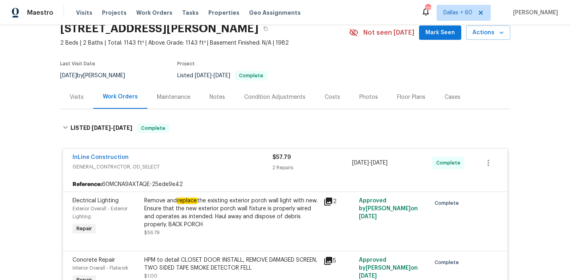  Describe the element at coordinates (222, 76) in the screenshot. I see `span: Listed` at that location.